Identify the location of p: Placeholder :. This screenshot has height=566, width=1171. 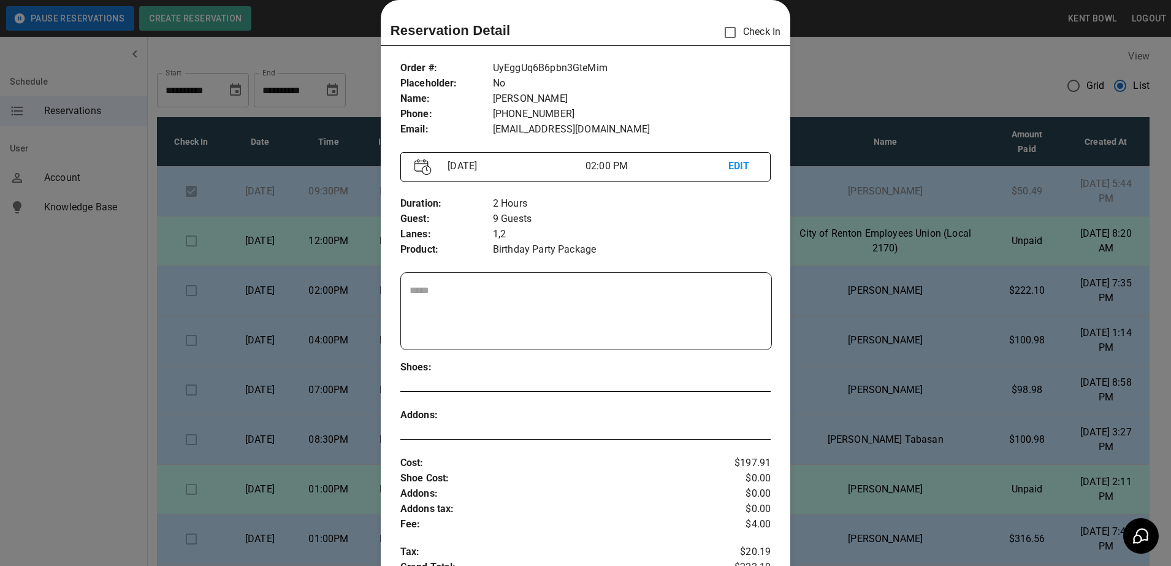
(446, 83).